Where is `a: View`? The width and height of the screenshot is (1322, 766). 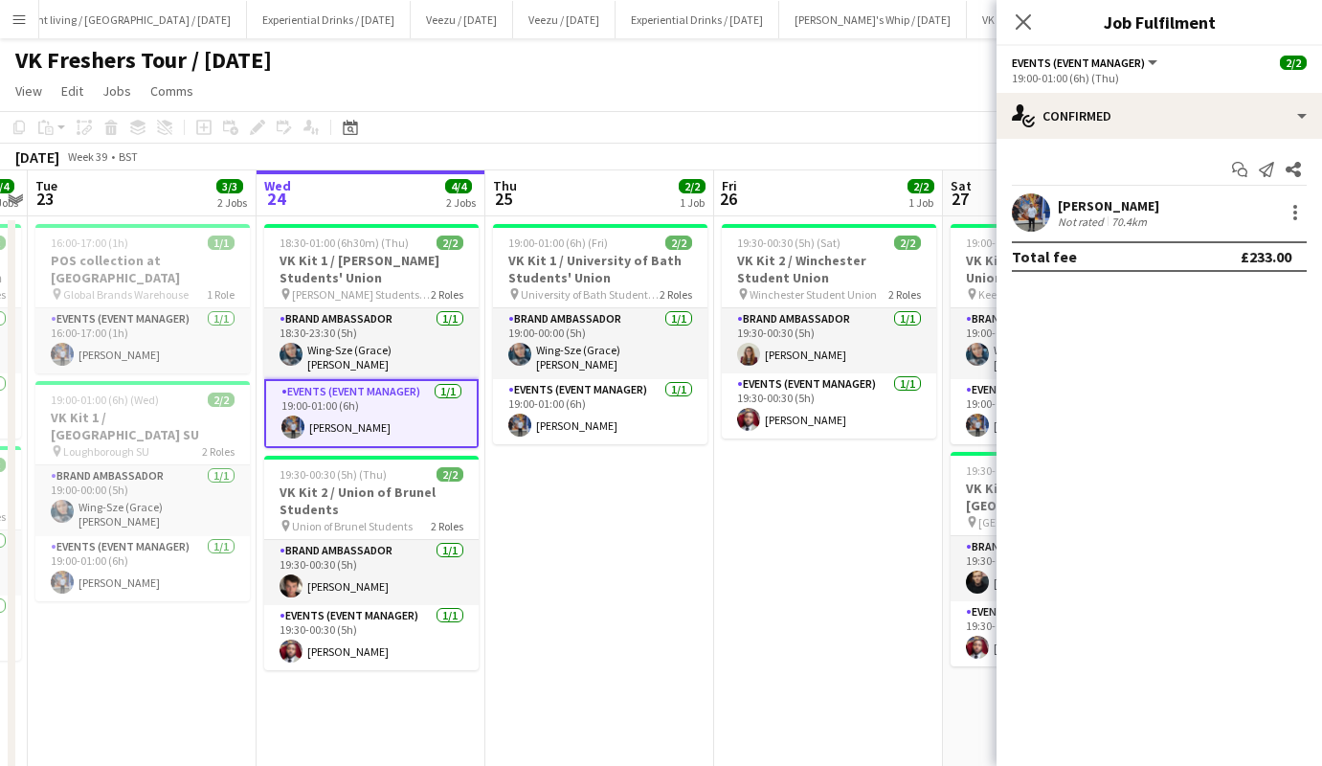
a: View is located at coordinates (29, 91).